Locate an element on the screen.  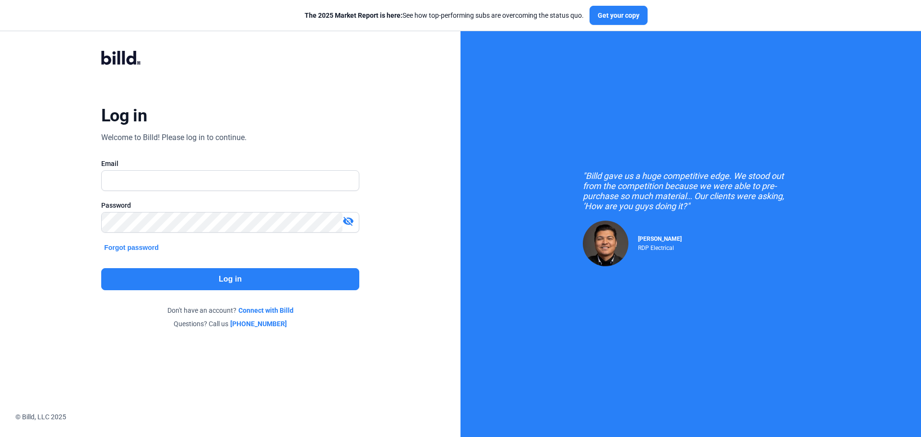
div: Password is located at coordinates (230, 205).